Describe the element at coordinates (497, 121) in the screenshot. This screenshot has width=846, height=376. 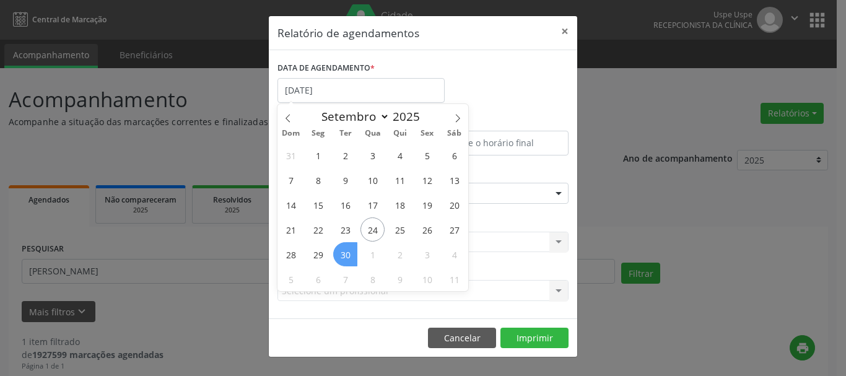
I see `label: ATÉ` at that location.